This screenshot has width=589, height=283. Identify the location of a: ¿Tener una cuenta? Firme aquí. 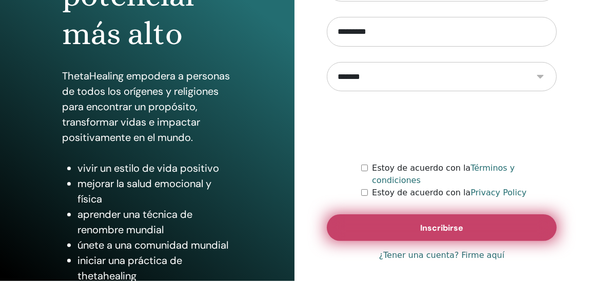
(442, 256).